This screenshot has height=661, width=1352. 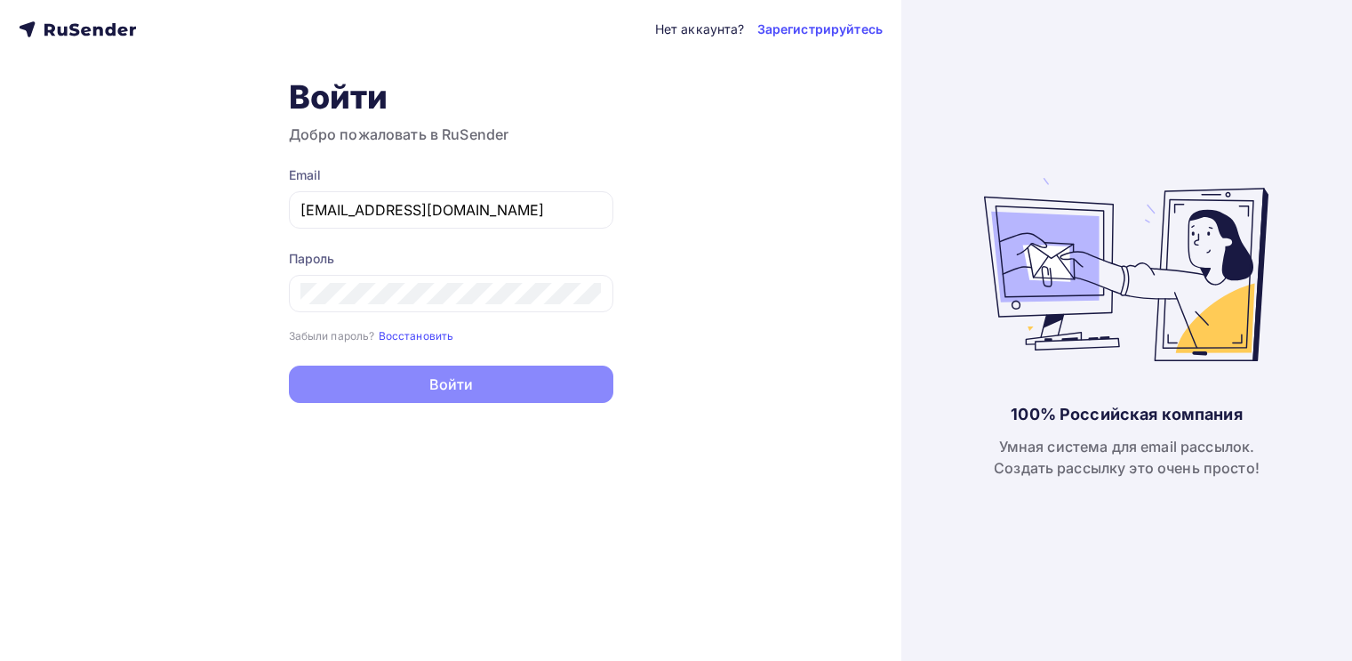 What do you see at coordinates (700, 29) in the screenshot?
I see `div: Нет аккаунта?` at bounding box center [700, 29].